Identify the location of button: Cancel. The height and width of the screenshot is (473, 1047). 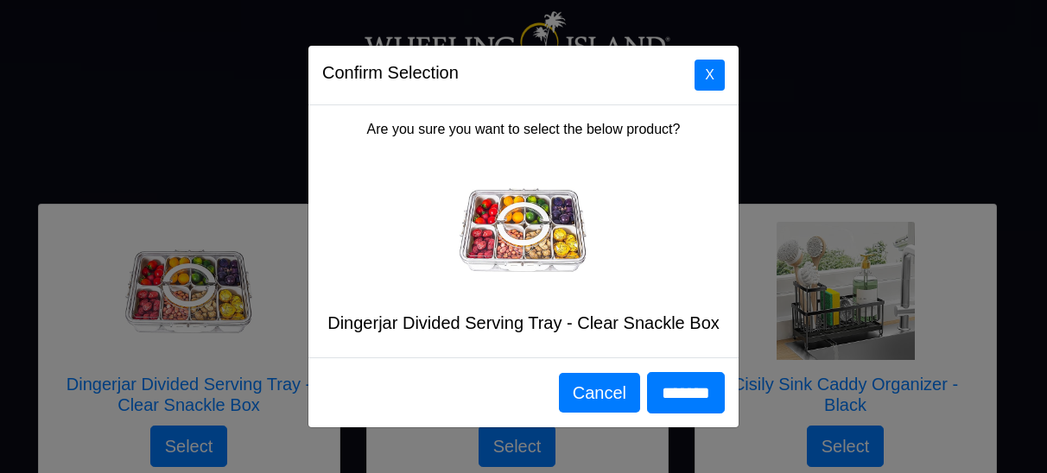
(600, 393).